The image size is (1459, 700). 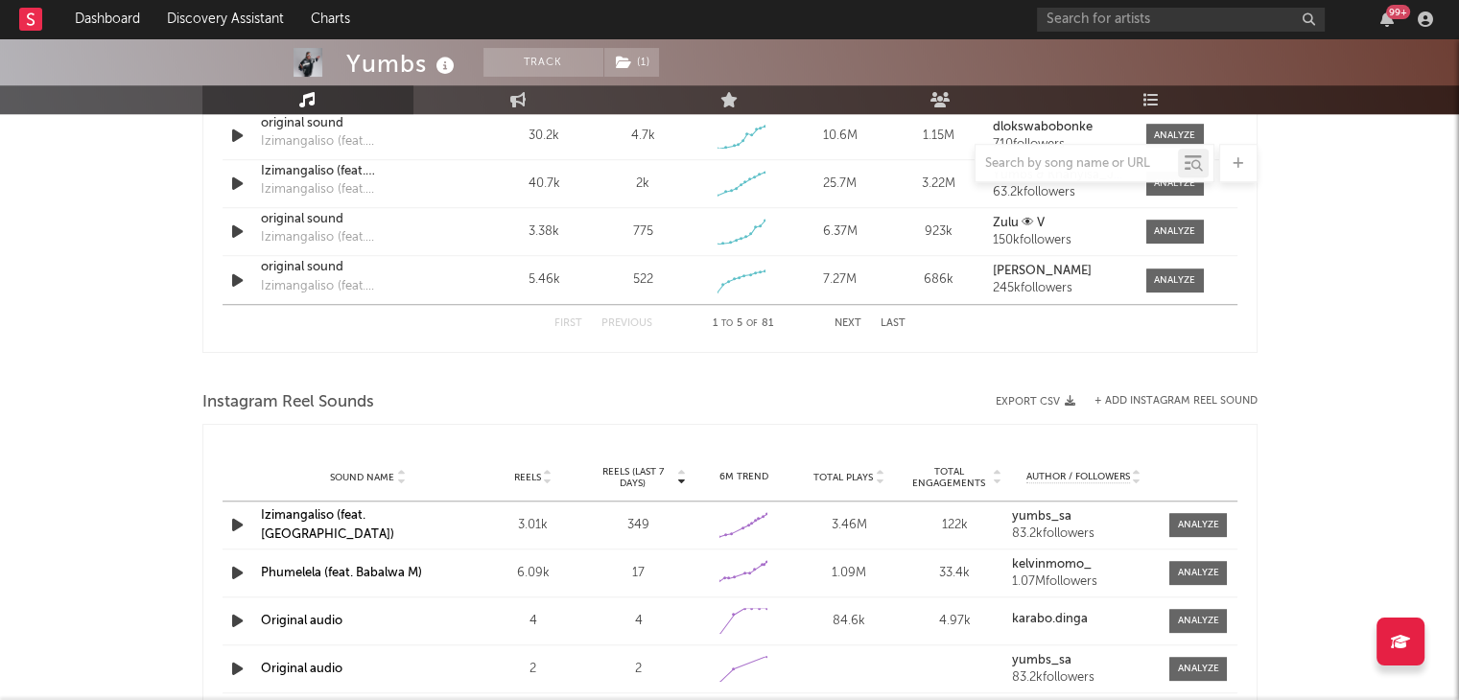 What do you see at coordinates (544, 184) in the screenshot?
I see `div: 40.7k` at bounding box center [544, 184].